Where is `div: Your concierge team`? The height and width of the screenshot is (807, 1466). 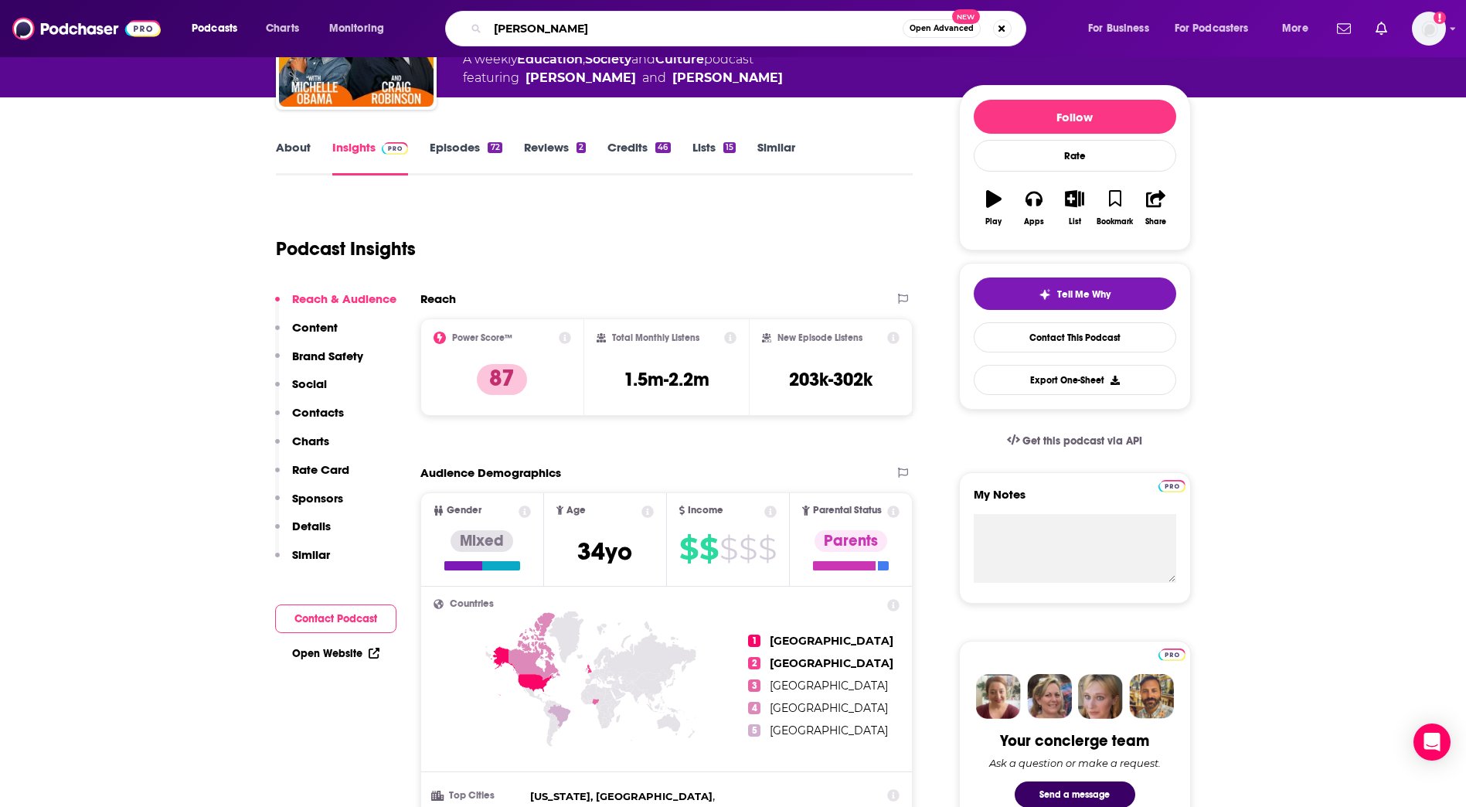
div: Your concierge team is located at coordinates (1074, 740).